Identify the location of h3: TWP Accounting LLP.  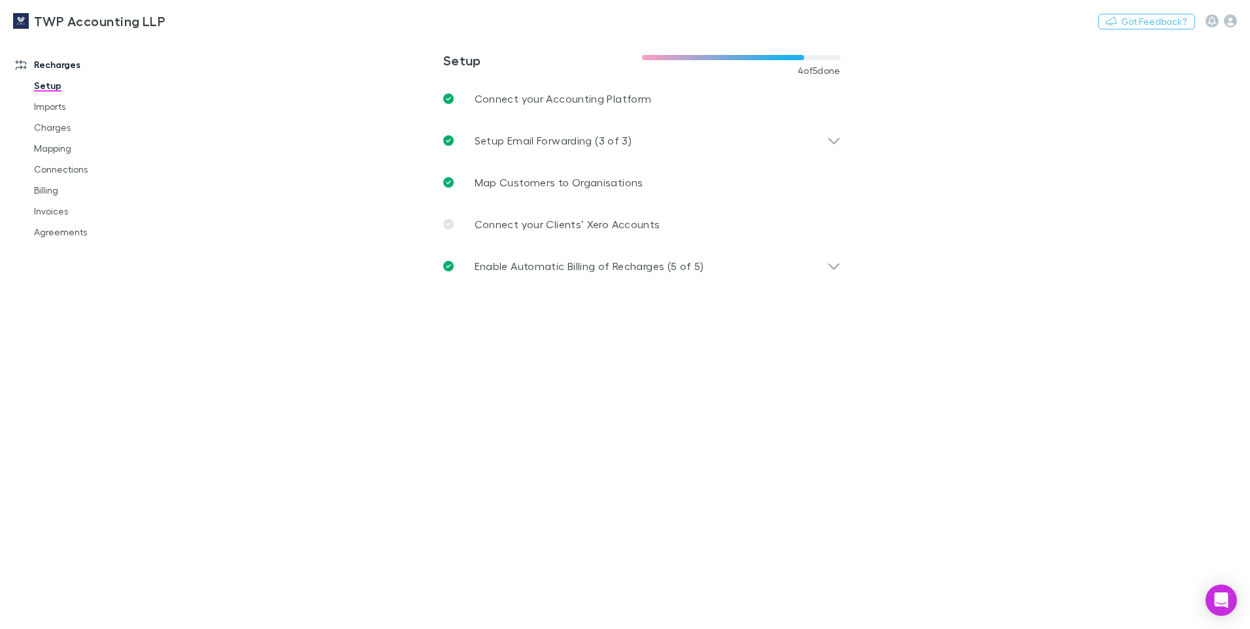
(99, 21).